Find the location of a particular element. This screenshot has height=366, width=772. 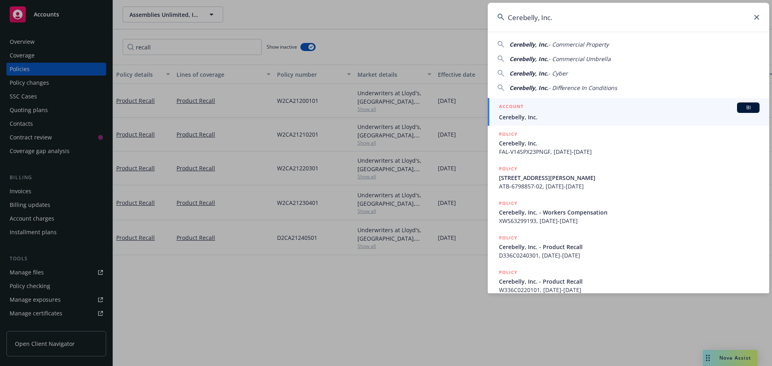

a: ACCOUNTBICerebelly, Inc. is located at coordinates (629, 112).